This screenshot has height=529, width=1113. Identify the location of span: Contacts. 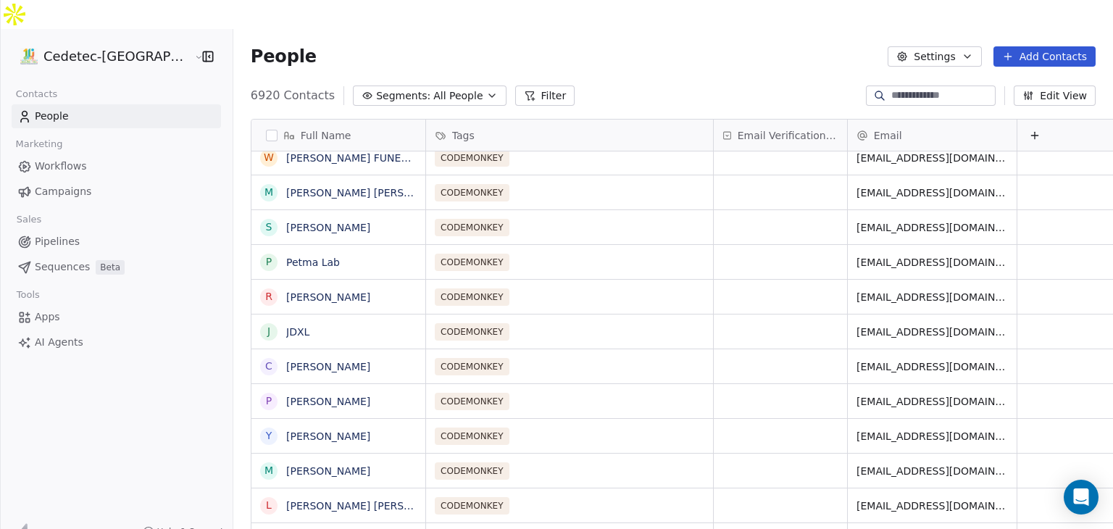
(36, 94).